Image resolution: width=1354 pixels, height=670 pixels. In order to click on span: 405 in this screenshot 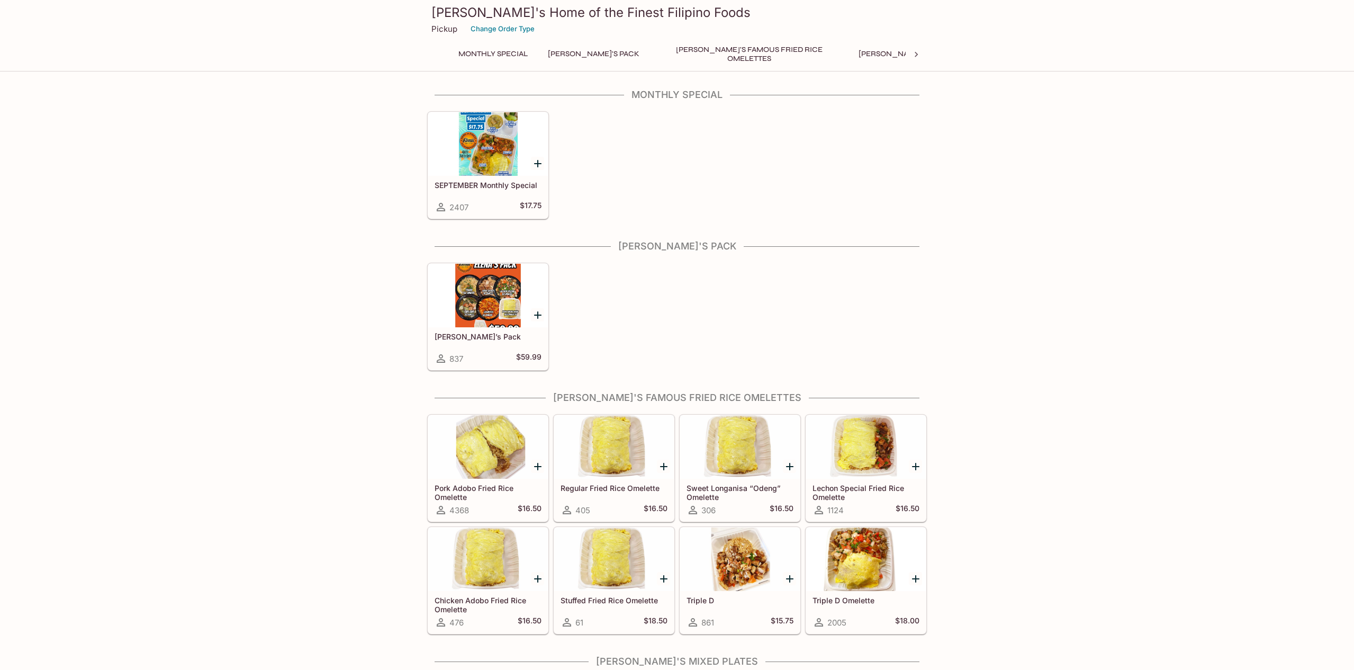, I will do `click(583, 510)`.